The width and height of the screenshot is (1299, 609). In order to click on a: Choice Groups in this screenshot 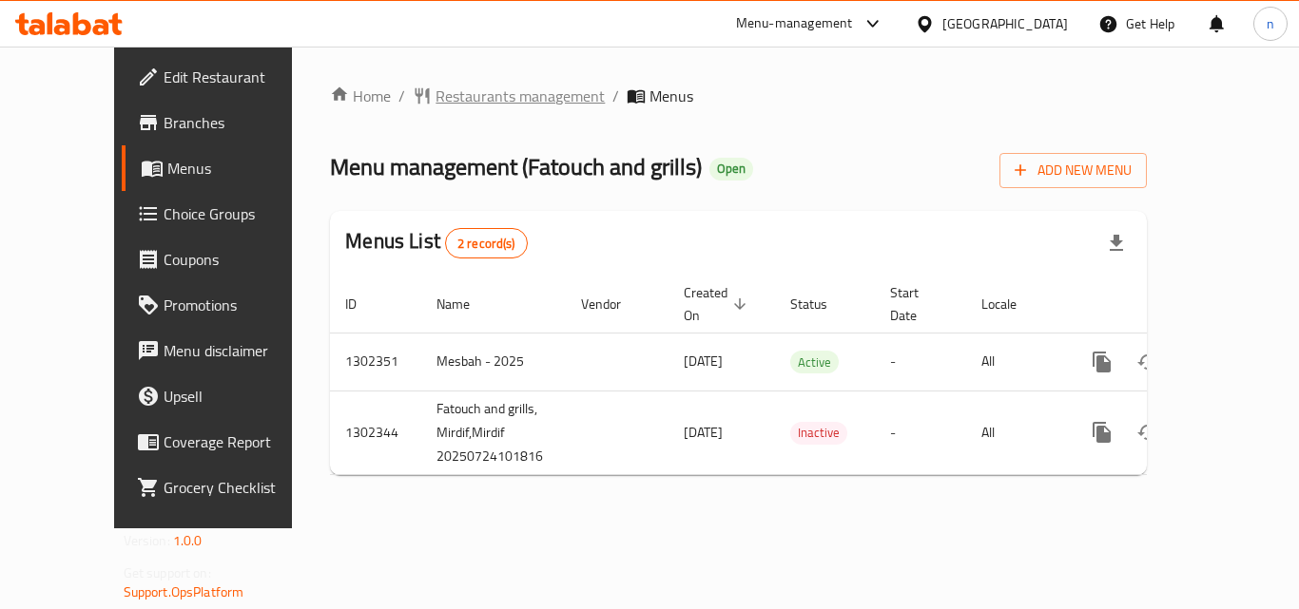, I will do `click(226, 214)`.